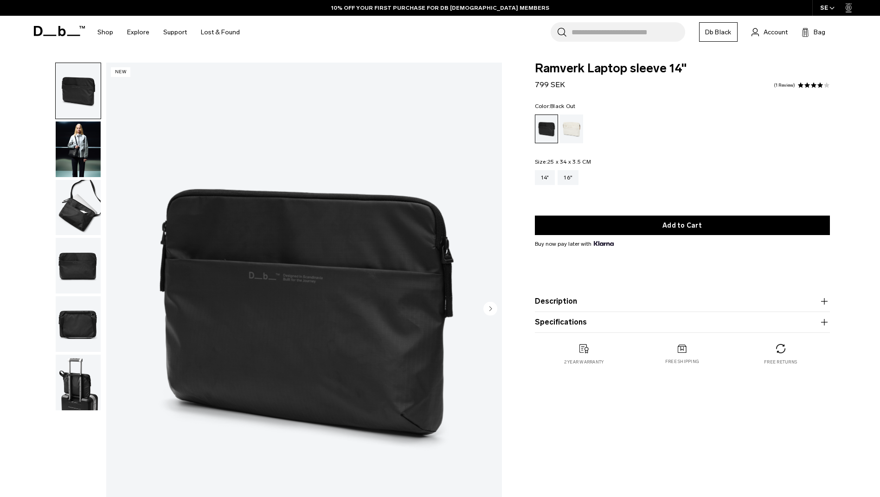 The width and height of the screenshot is (880, 497). Describe the element at coordinates (785, 85) in the screenshot. I see `a: 1 reviews` at that location.